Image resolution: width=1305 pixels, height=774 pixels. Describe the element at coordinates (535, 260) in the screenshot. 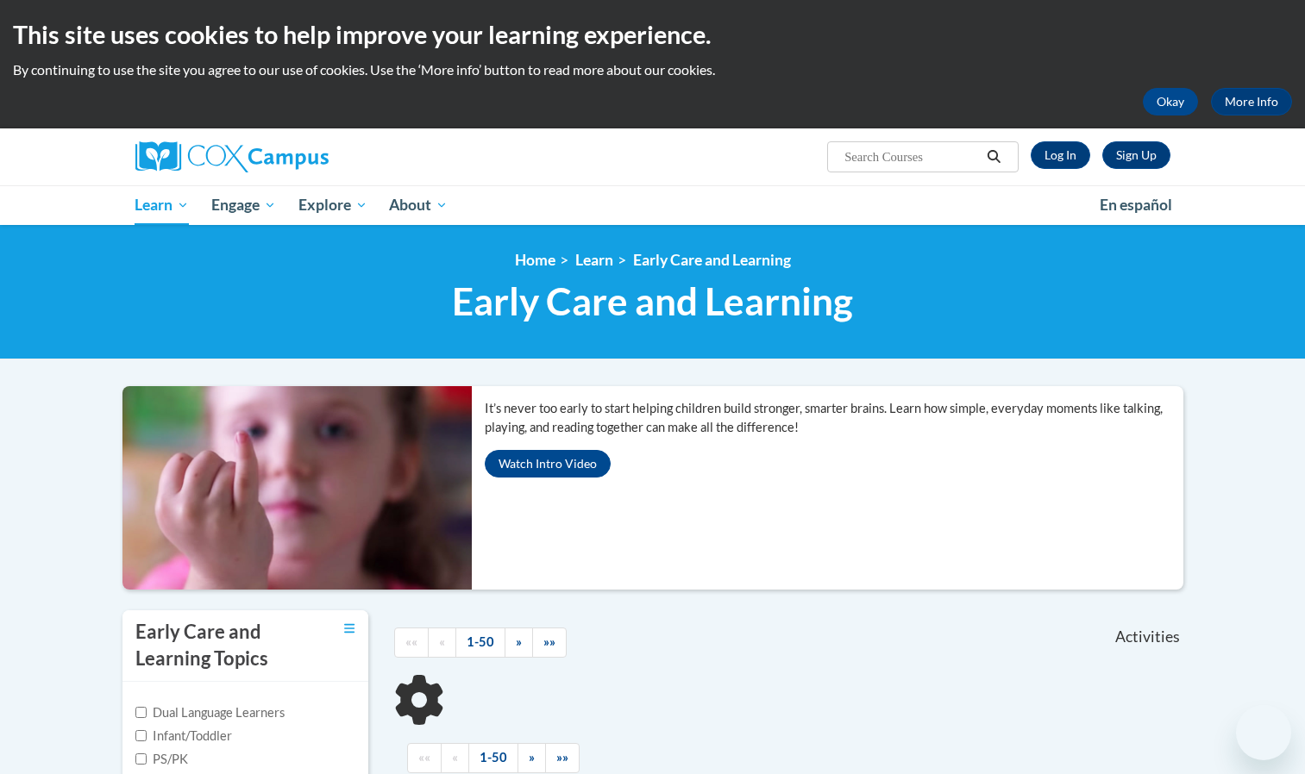

I see `a: Home` at that location.